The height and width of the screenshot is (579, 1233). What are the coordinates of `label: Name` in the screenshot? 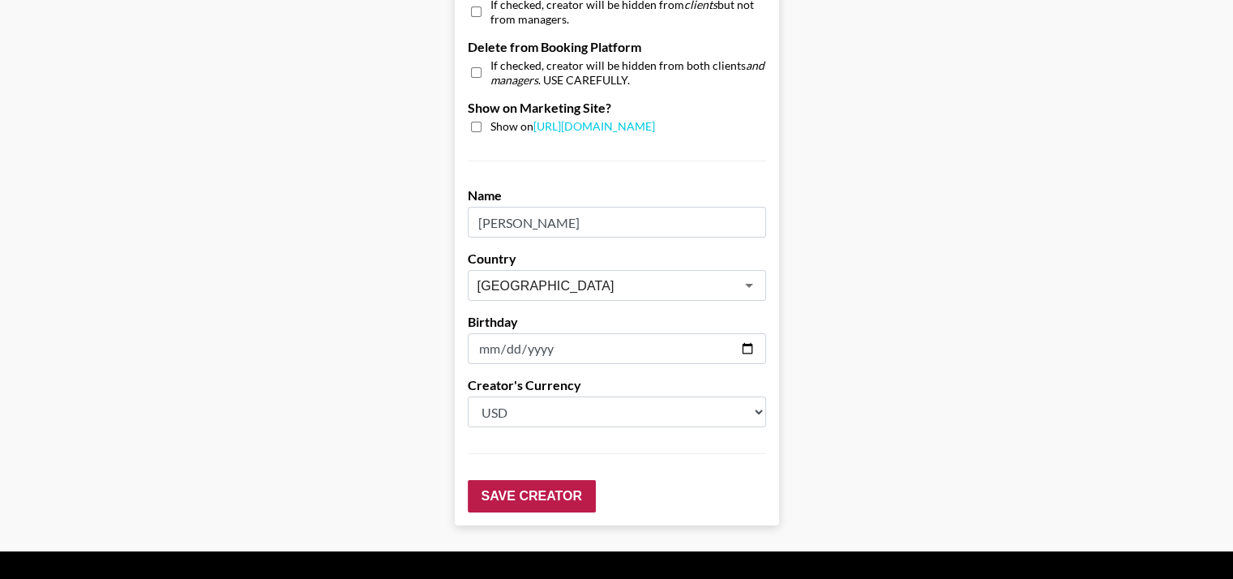 It's located at (617, 195).